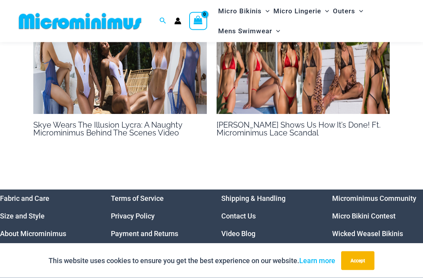 The height and width of the screenshot is (278, 423). What do you see at coordinates (238, 234) in the screenshot?
I see `a: Video Blog` at bounding box center [238, 234].